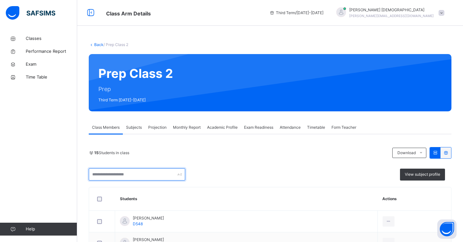 The height and width of the screenshot is (242, 463). I want to click on a: Back, so click(99, 44).